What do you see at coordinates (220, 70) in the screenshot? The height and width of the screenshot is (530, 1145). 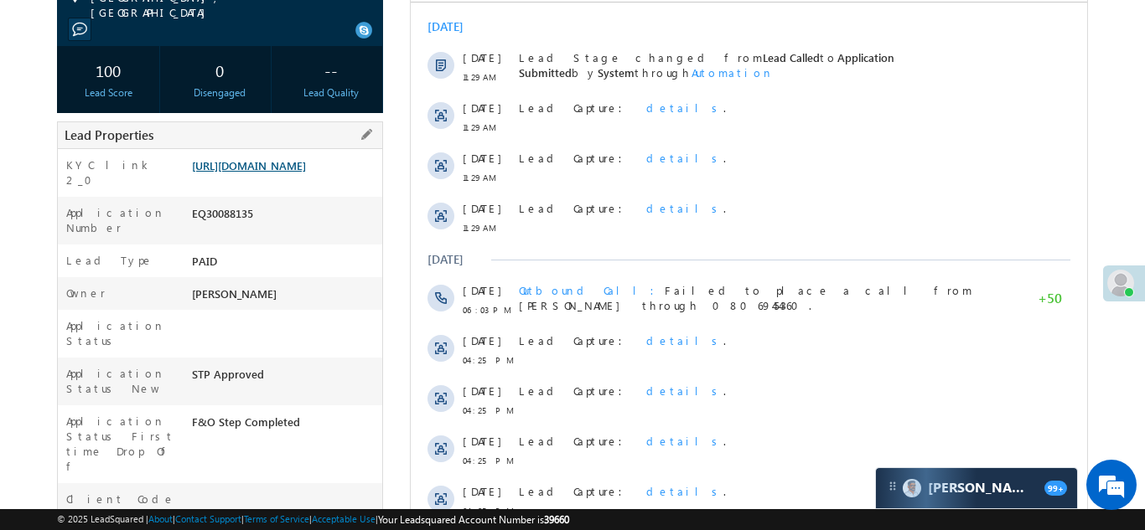 I see `div: 0` at bounding box center [220, 70].